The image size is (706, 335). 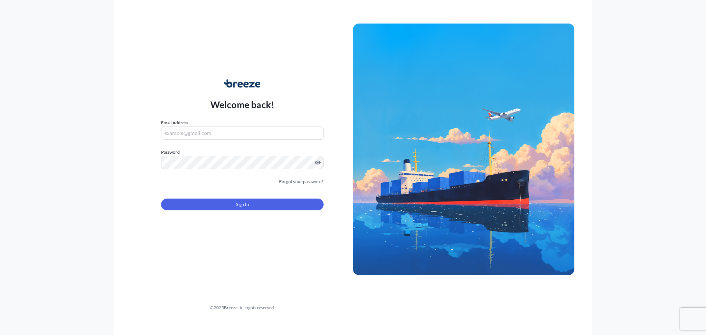 What do you see at coordinates (242, 104) in the screenshot?
I see `p: Welcome back!` at bounding box center [242, 104].